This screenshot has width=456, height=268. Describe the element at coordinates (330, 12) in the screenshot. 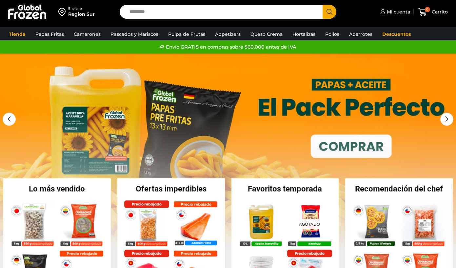

I see `button: Search button` at that location.